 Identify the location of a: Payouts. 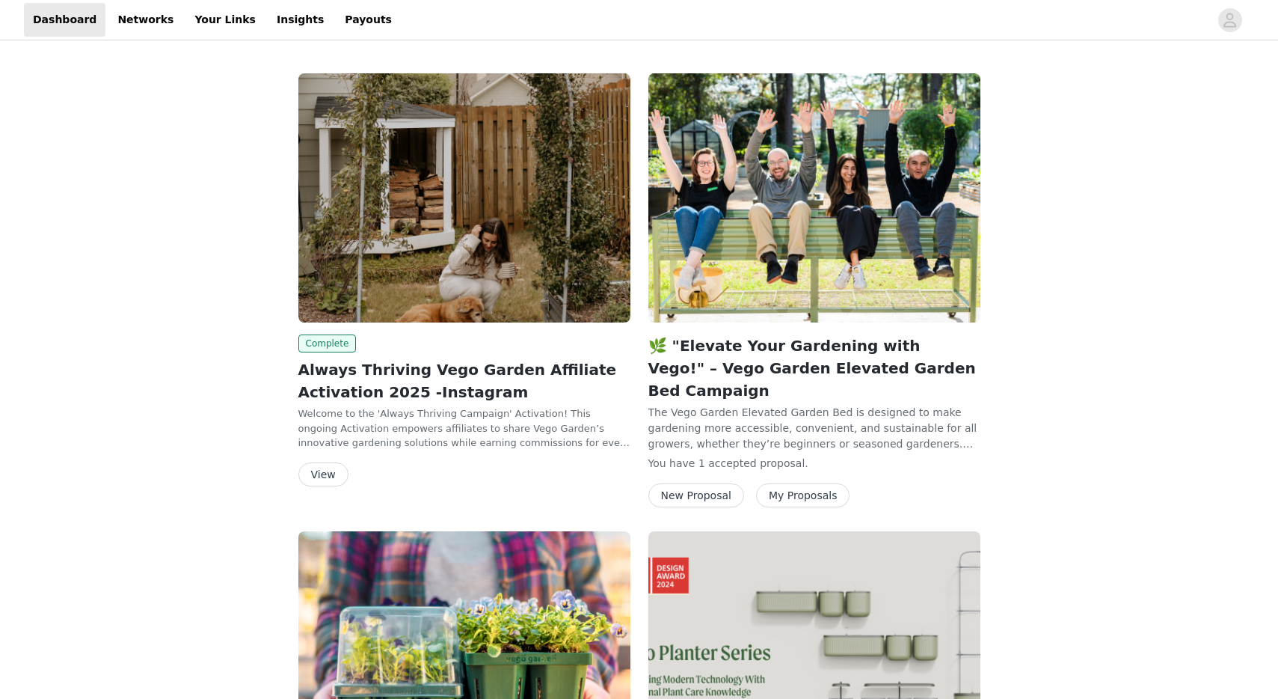
(368, 19).